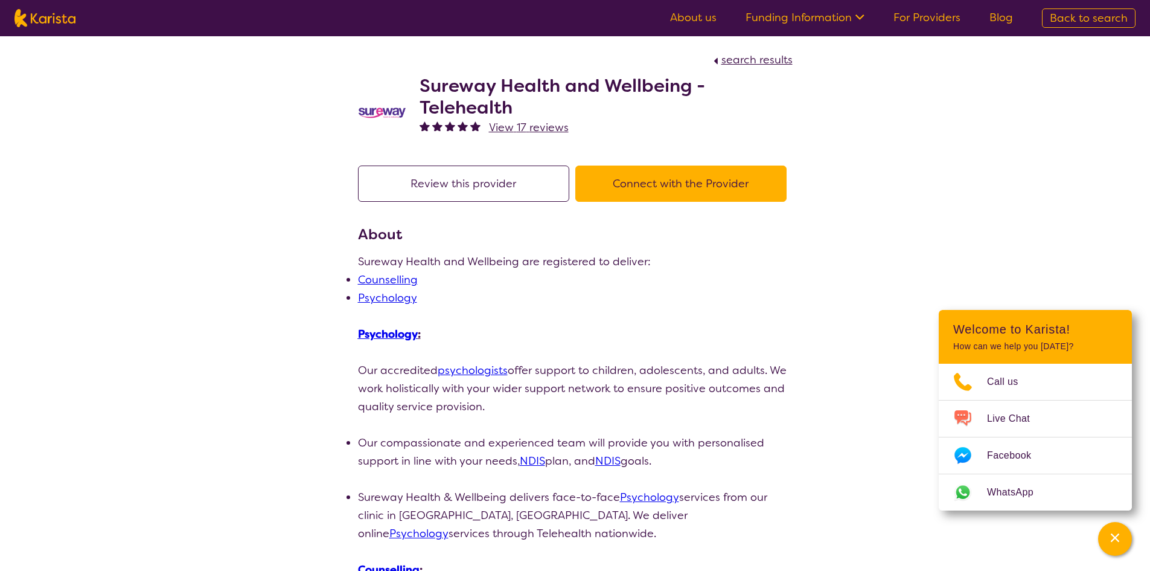 The width and height of the screenshot is (1150, 571). What do you see at coordinates (45, 18) in the screenshot?
I see `img: Karista logo` at bounding box center [45, 18].